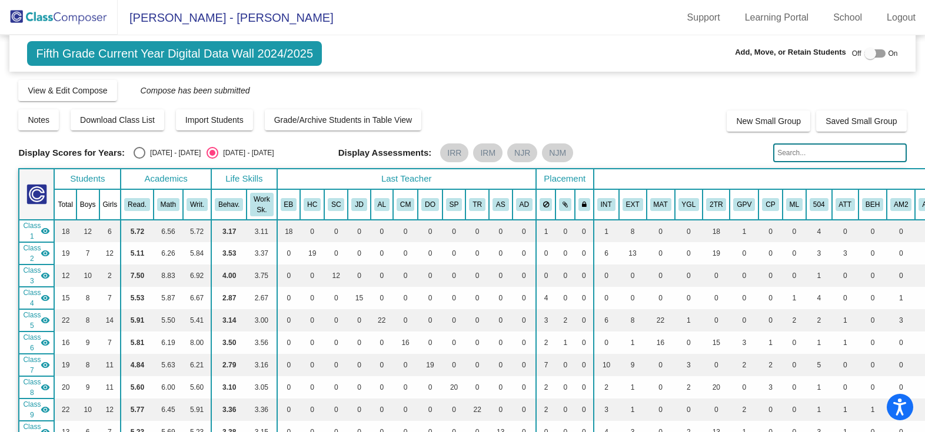 This screenshot has height=432, width=925. I want to click on th: Tara Roberto, so click(477, 205).